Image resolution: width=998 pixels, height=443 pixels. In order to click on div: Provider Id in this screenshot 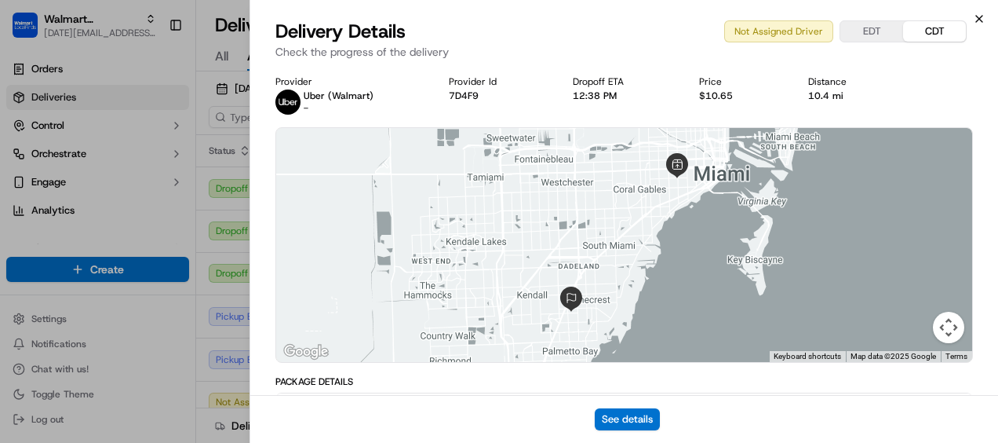, I will do `click(497, 82)`.